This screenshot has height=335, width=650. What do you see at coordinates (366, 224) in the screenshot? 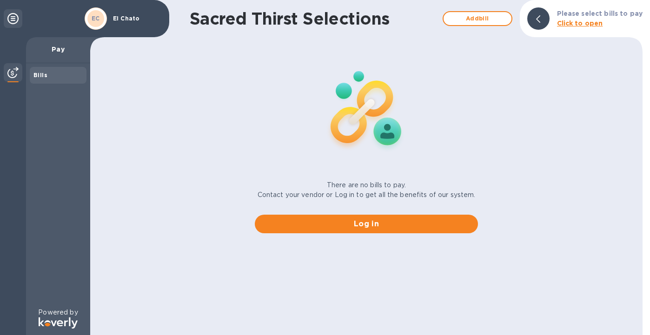
I see `button: Log in` at bounding box center [366, 224].